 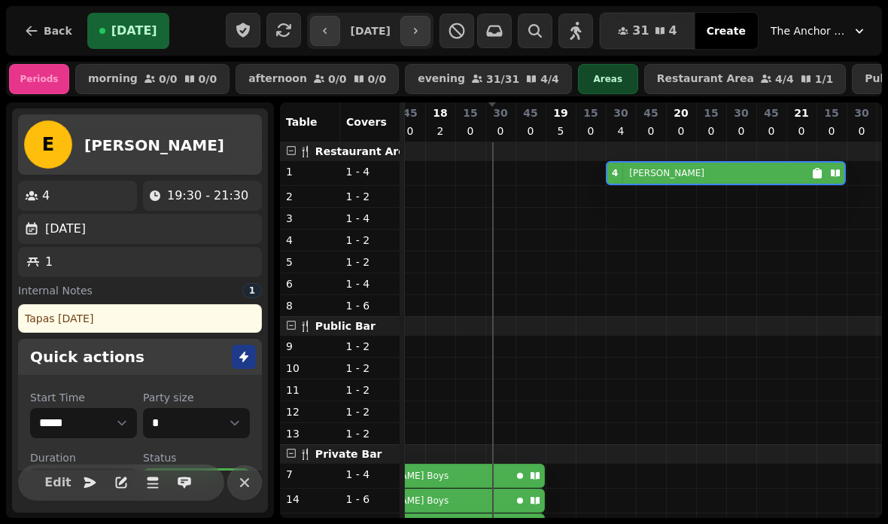 What do you see at coordinates (48, 31) in the screenshot?
I see `button: Back` at bounding box center [48, 31].